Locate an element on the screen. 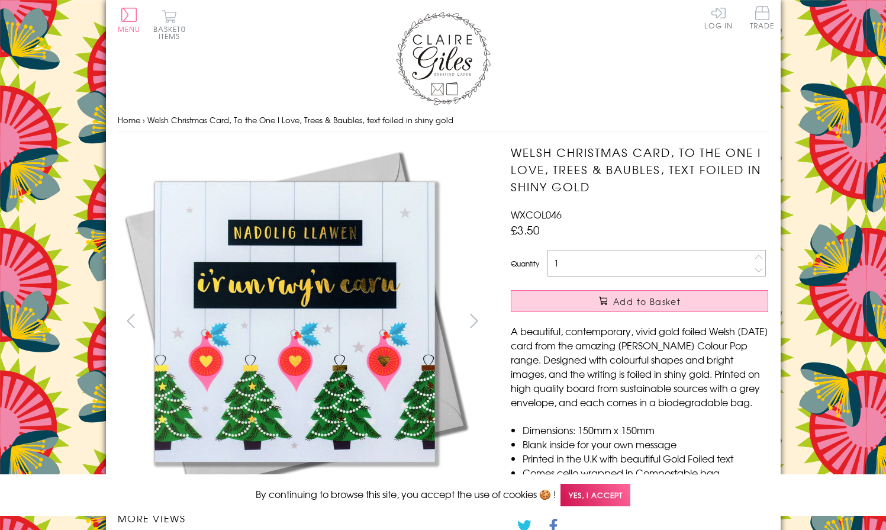  span: WXCOL046 is located at coordinates (536, 214).